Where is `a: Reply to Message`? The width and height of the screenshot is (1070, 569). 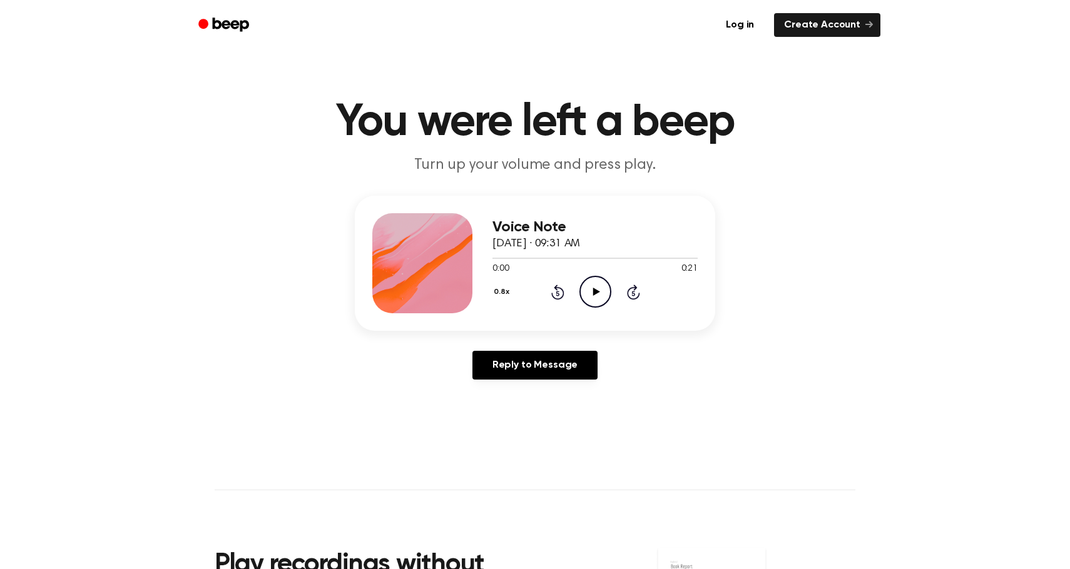 a: Reply to Message is located at coordinates (535, 365).